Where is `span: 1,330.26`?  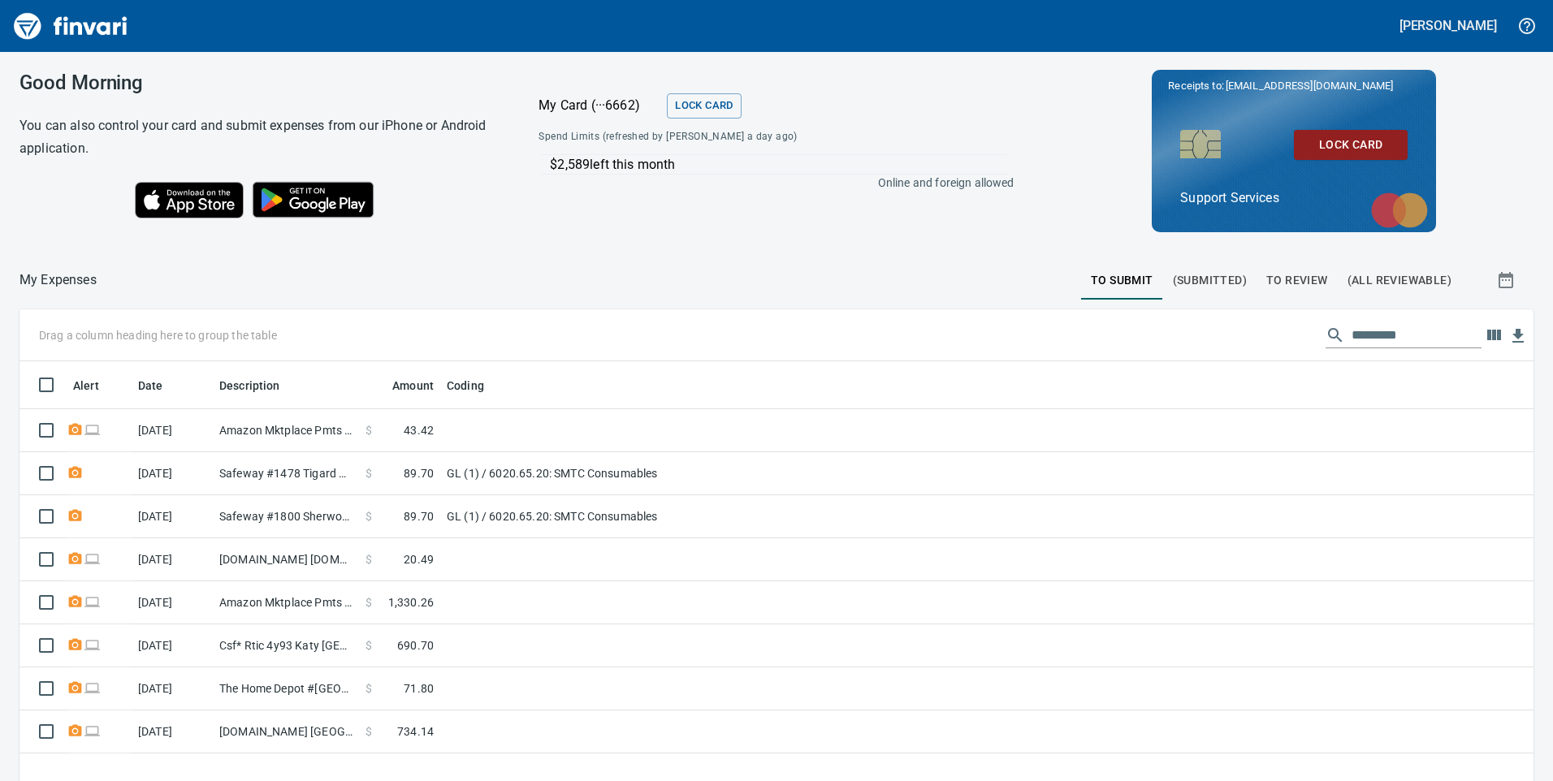 span: 1,330.26 is located at coordinates (411, 603).